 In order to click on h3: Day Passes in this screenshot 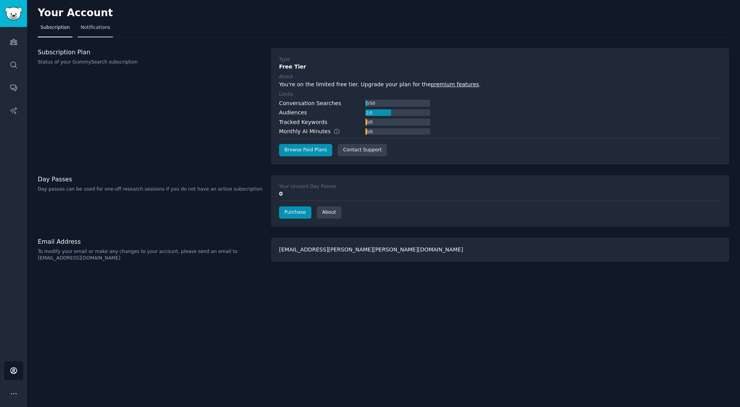, I will do `click(150, 179)`.